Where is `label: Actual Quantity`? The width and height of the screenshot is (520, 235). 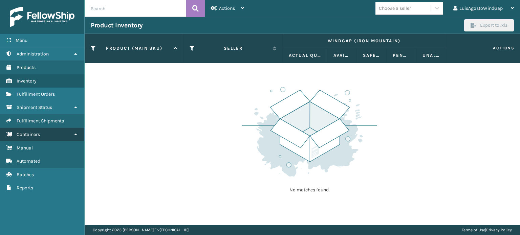 label: Actual Quantity is located at coordinates (305, 56).